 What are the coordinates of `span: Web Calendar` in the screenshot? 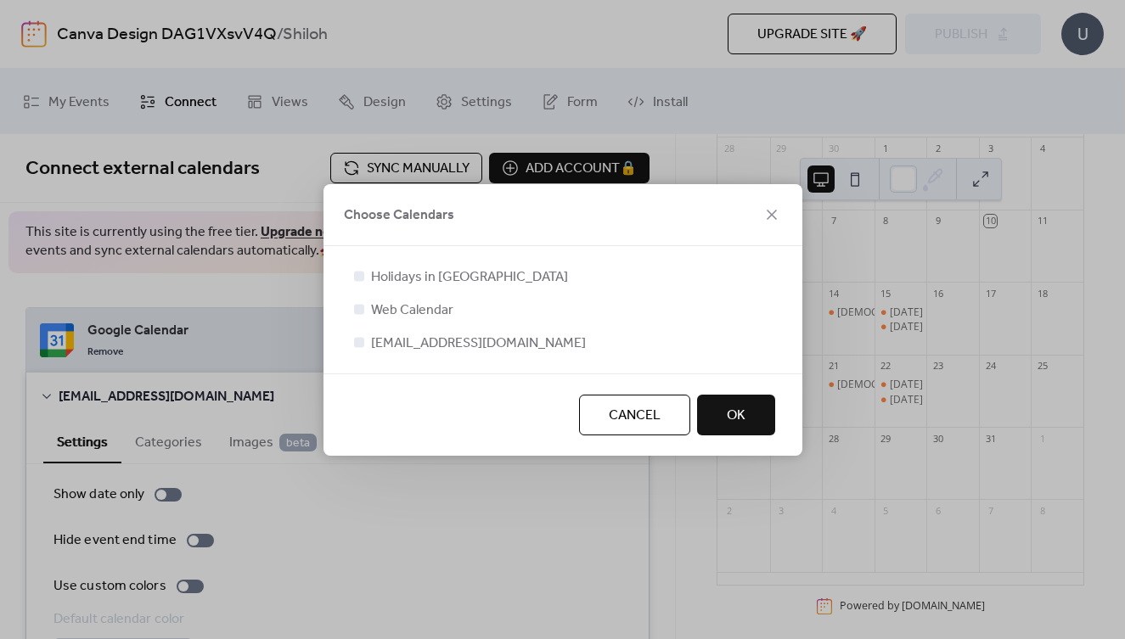 It's located at (412, 311).